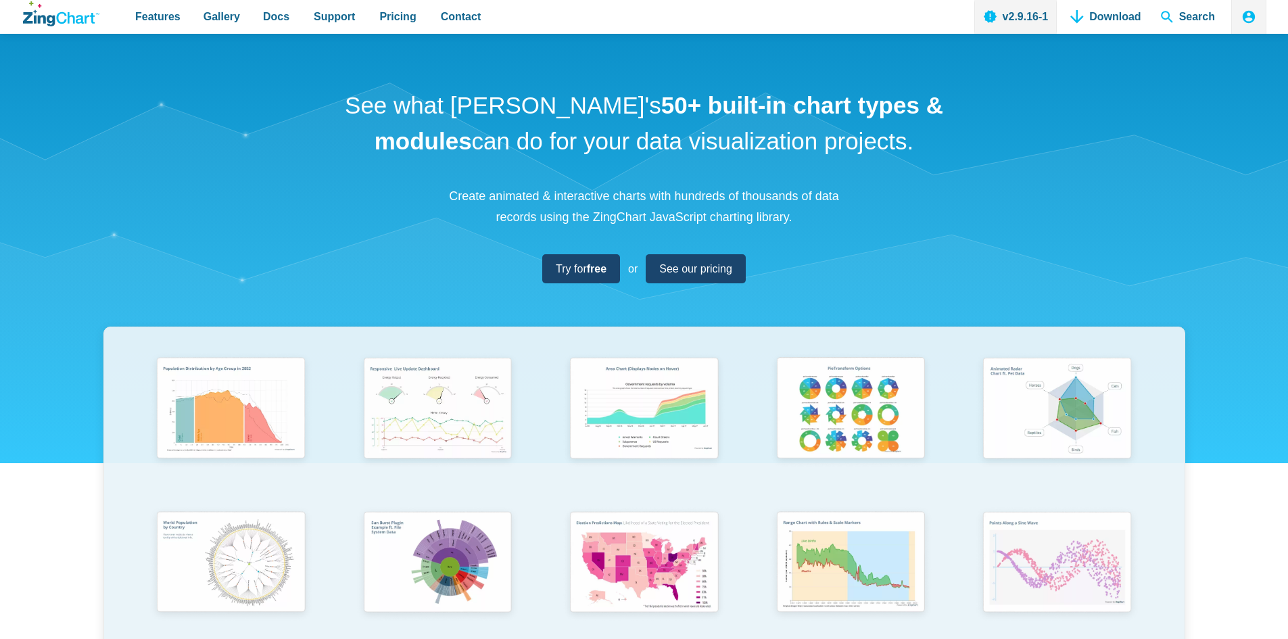 The width and height of the screenshot is (1288, 639). Describe the element at coordinates (596, 268) in the screenshot. I see `strong: free` at that location.